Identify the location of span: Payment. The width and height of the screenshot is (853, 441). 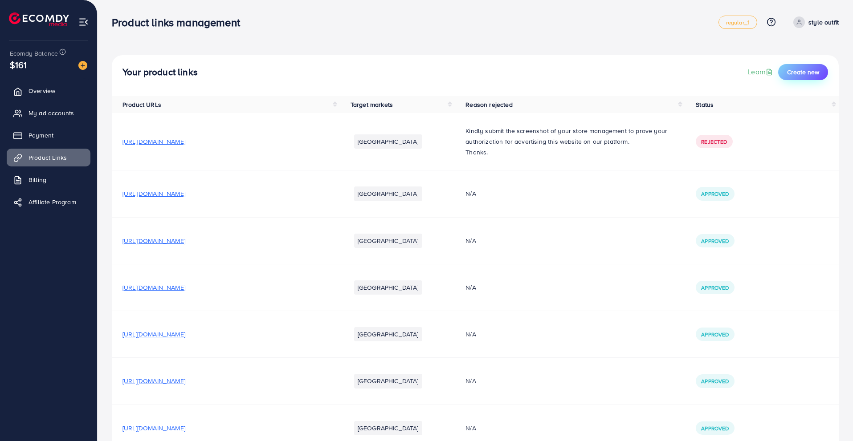
(41, 135).